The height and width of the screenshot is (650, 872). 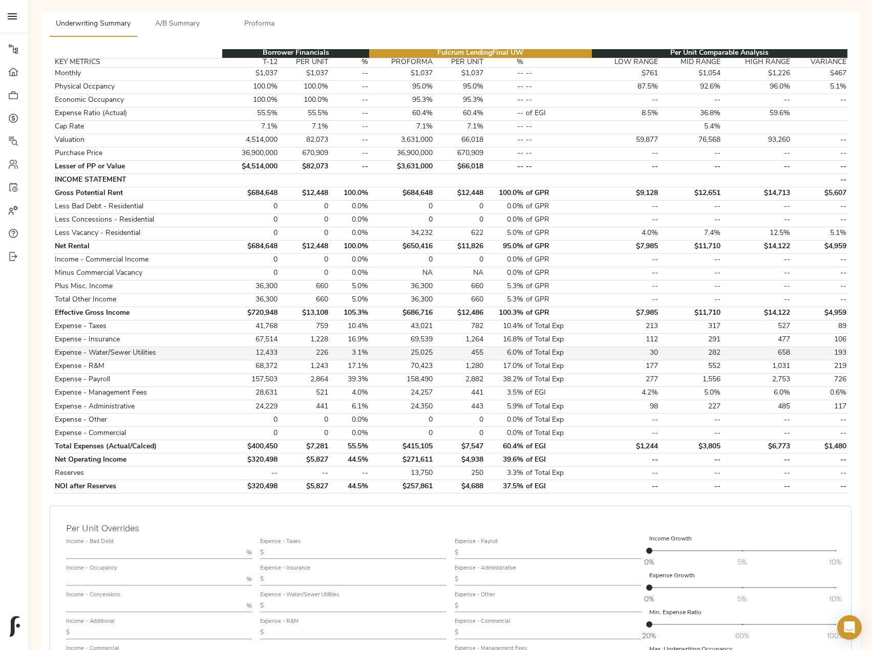 I want to click on td: of Total Exp, so click(x=558, y=340).